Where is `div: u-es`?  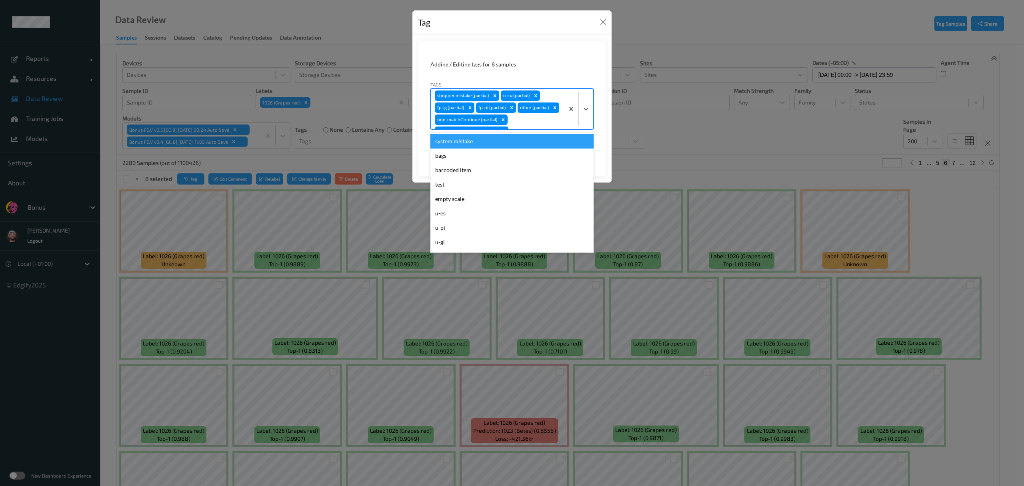 div: u-es is located at coordinates (512, 213).